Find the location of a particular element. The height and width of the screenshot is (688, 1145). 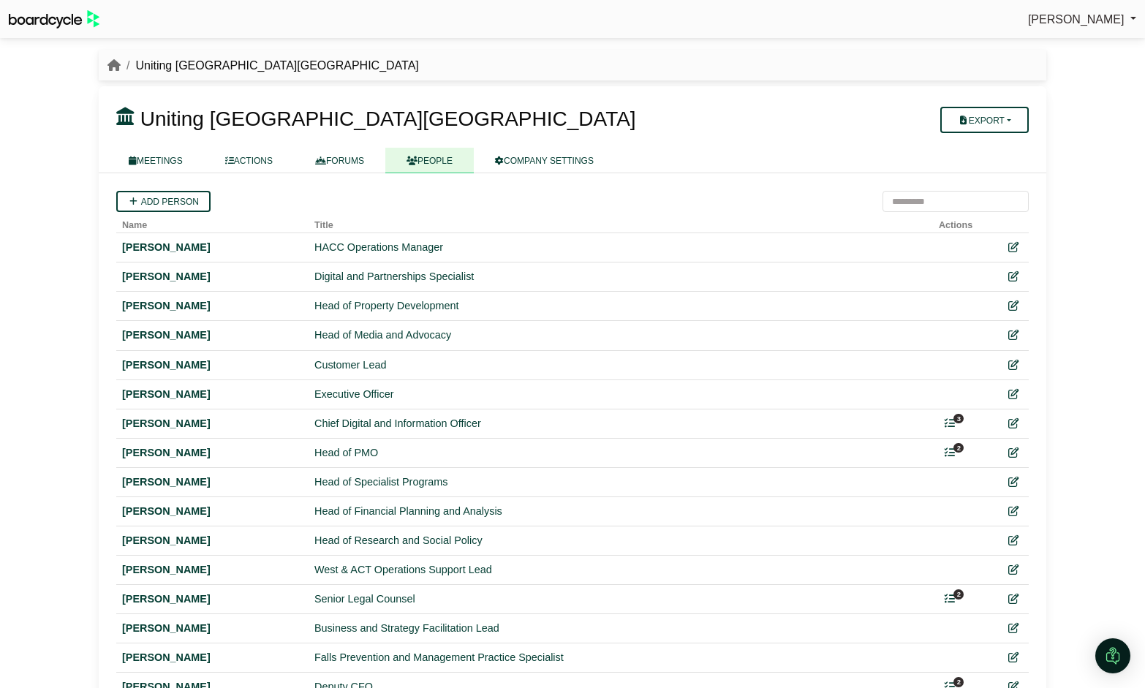

a: MEETINGS is located at coordinates (156, 160).